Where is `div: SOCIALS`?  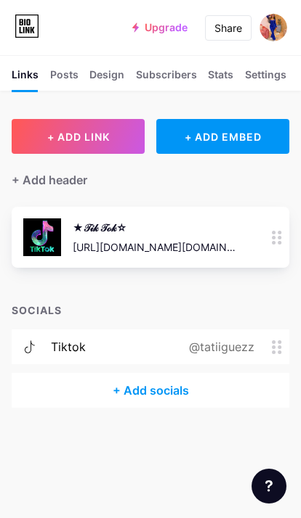 div: SOCIALS is located at coordinates (150, 310).